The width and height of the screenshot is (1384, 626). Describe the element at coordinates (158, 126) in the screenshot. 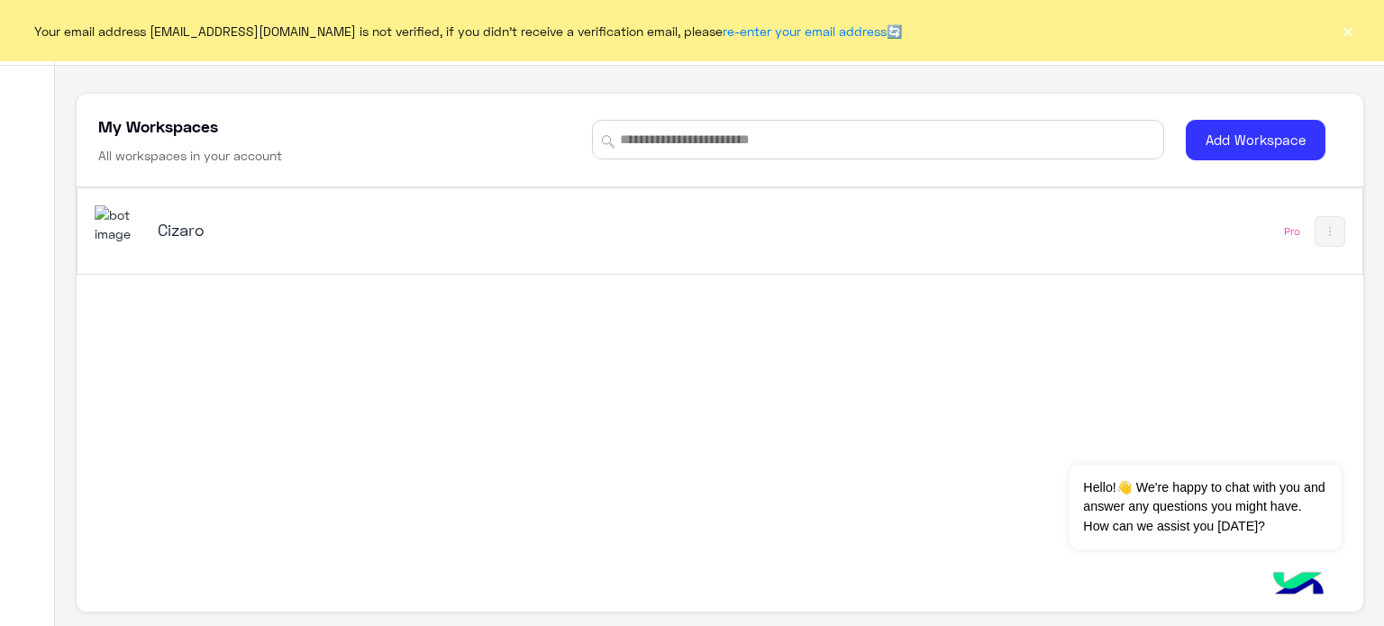

I see `h5: My Workspaces` at that location.